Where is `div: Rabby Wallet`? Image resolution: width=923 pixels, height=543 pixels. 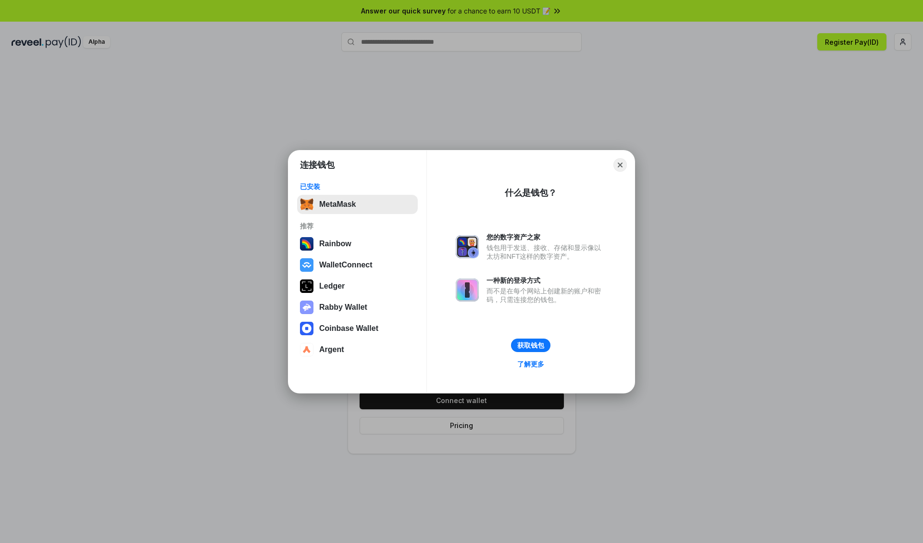
div: Rabby Wallet is located at coordinates (343, 307).